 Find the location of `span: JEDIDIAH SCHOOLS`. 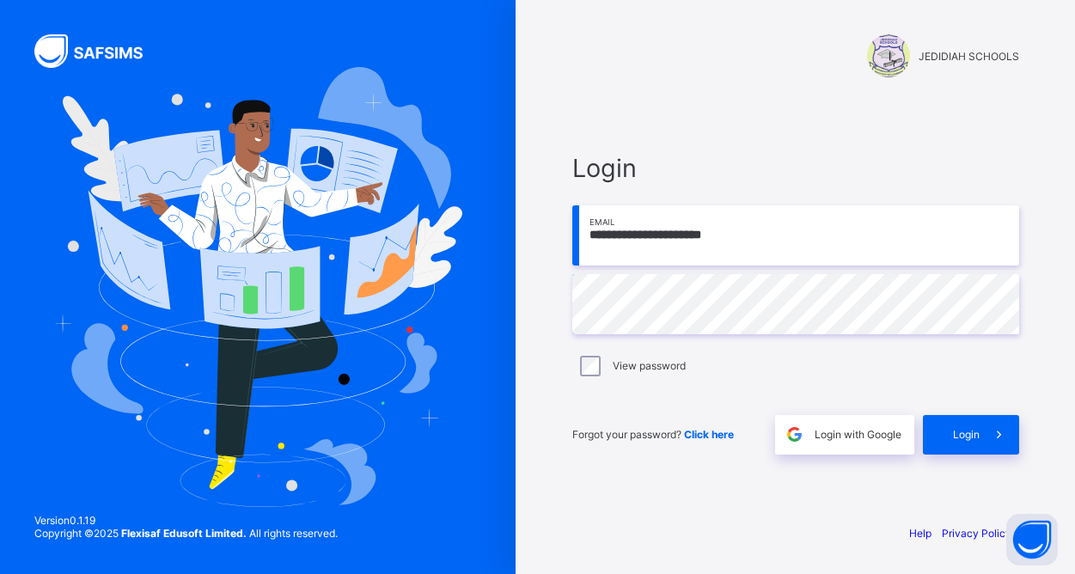

span: JEDIDIAH SCHOOLS is located at coordinates (969, 56).